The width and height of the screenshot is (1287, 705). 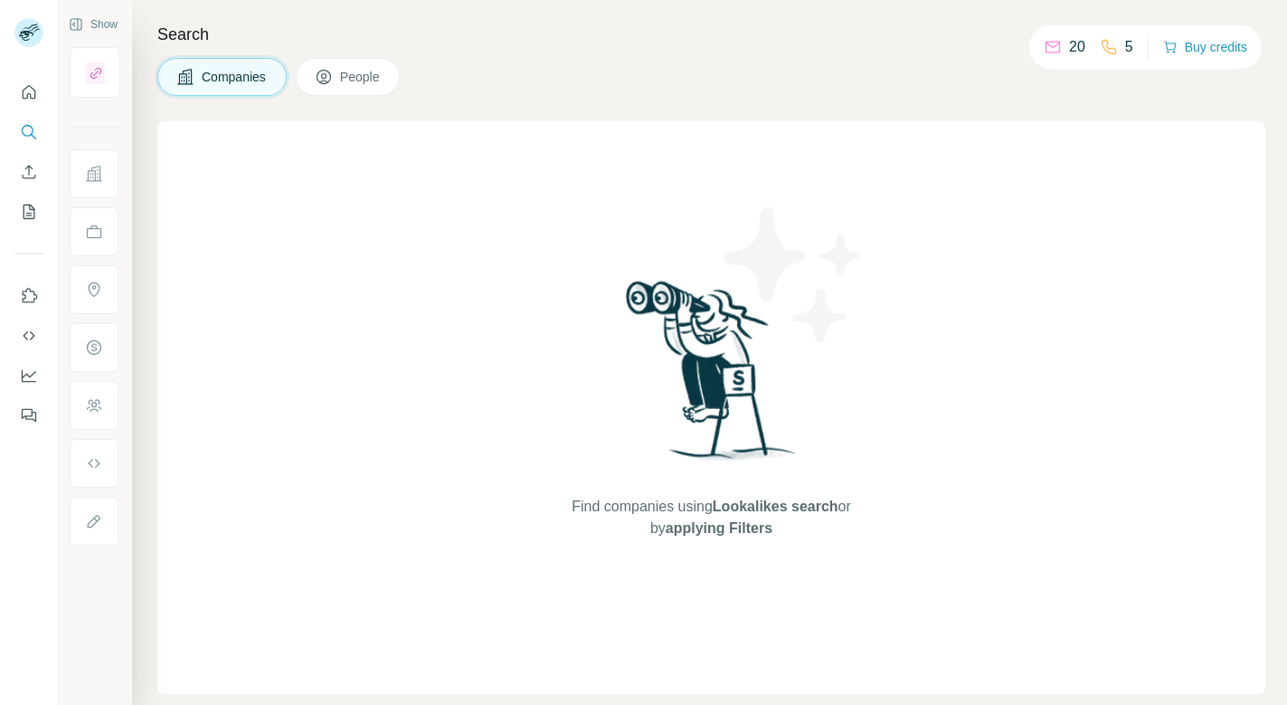 What do you see at coordinates (29, 172) in the screenshot?
I see `button: Enrich CSV` at bounding box center [29, 172].